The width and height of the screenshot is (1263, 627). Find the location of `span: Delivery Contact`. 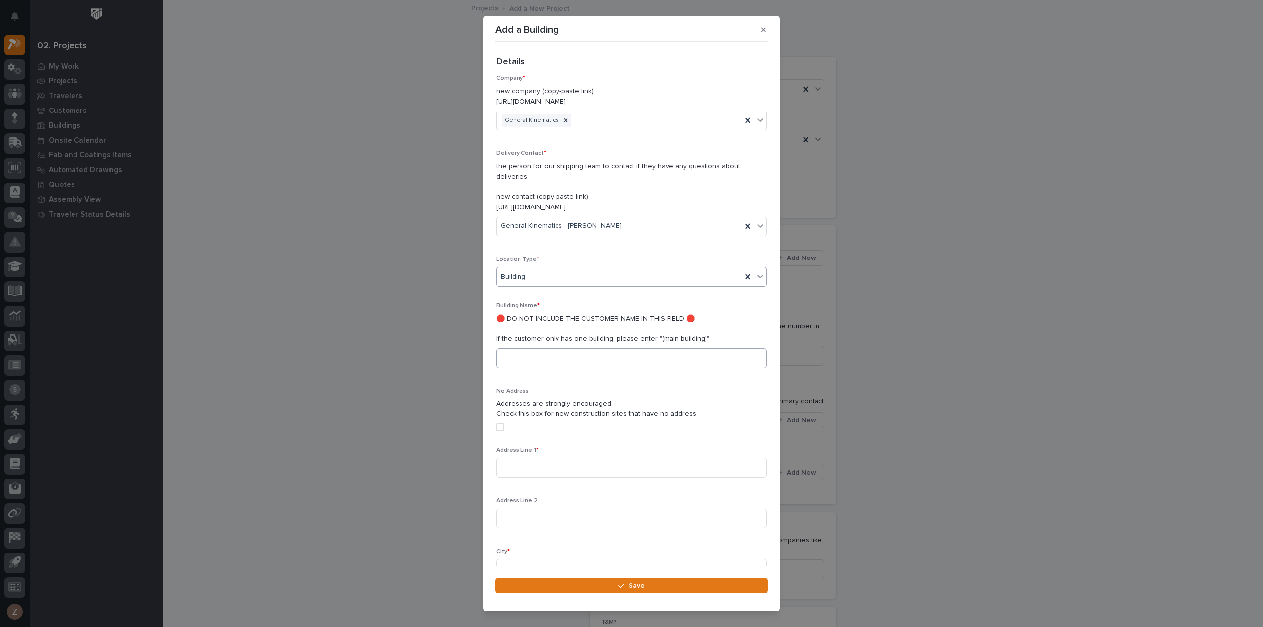

span: Delivery Contact is located at coordinates (521, 153).